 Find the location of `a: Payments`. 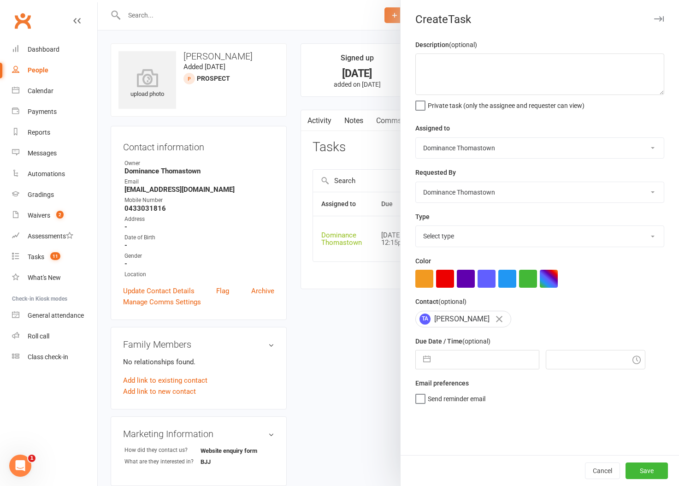

a: Payments is located at coordinates (54, 111).